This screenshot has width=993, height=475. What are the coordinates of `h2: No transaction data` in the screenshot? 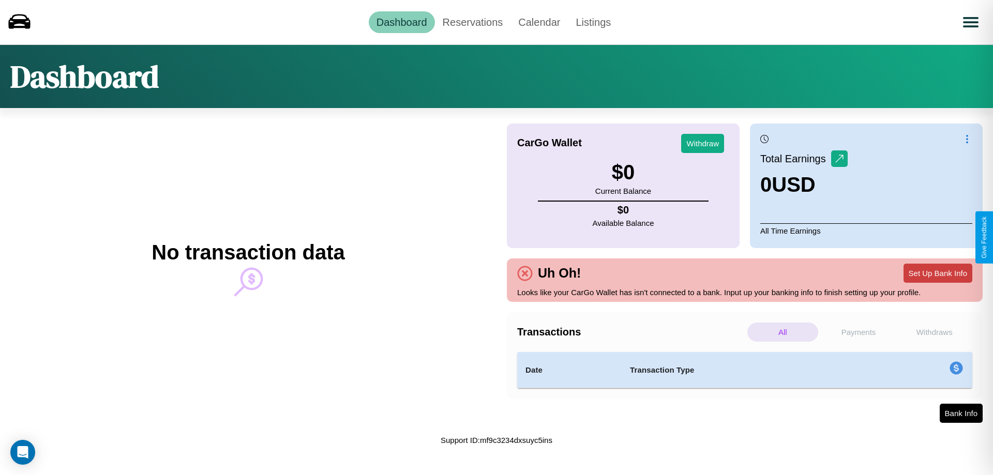 It's located at (248, 252).